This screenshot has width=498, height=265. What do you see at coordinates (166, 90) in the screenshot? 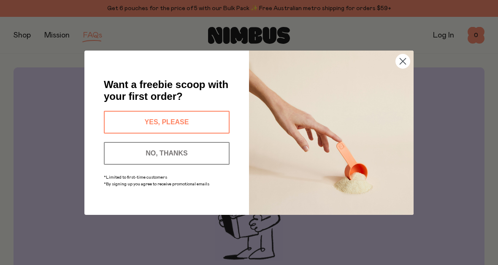
I see `span: Want a freebie scoop with your first order?` at bounding box center [166, 90].